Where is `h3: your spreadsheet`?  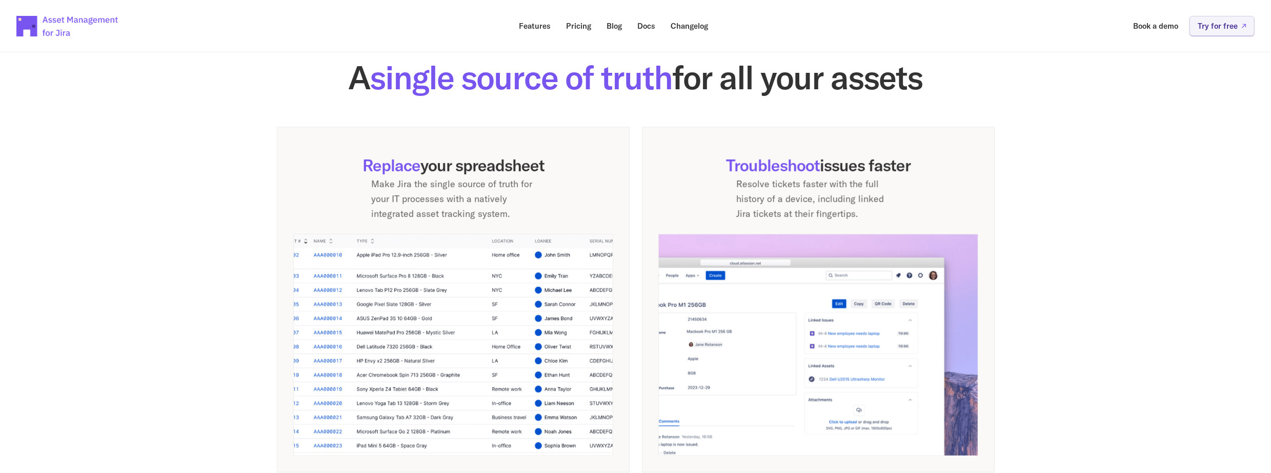
h3: your spreadsheet is located at coordinates (453, 165).